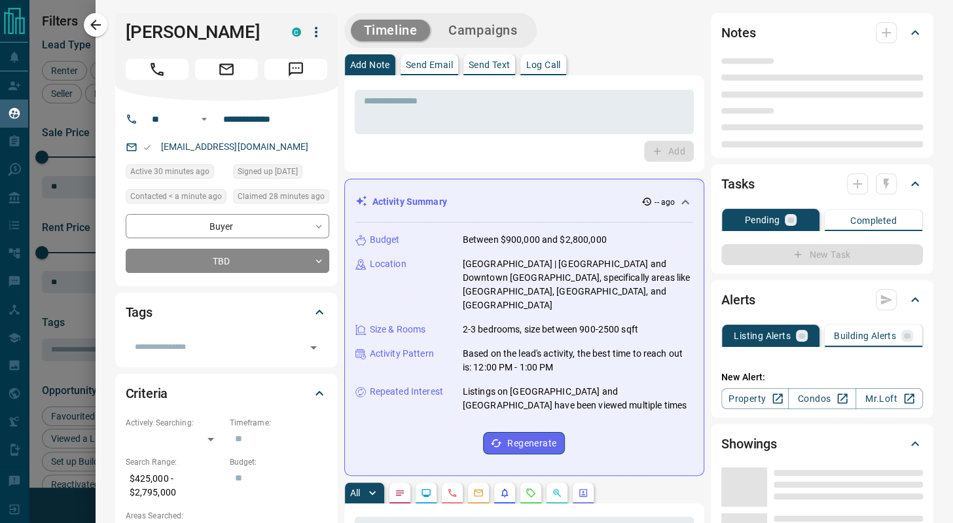  What do you see at coordinates (822, 377) in the screenshot?
I see `p: New Alert:` at bounding box center [822, 377].